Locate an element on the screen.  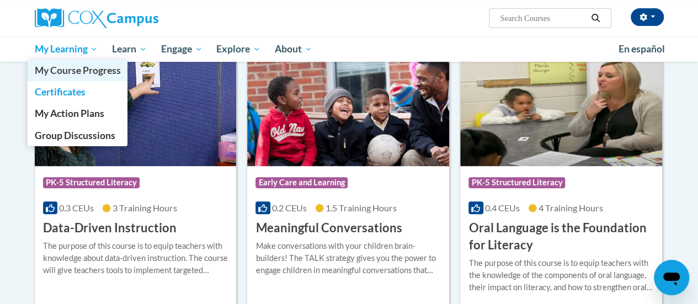
div: The purpose of this course is to equip teachers with the knowledge of the components of oral lang... is located at coordinates (561, 275).